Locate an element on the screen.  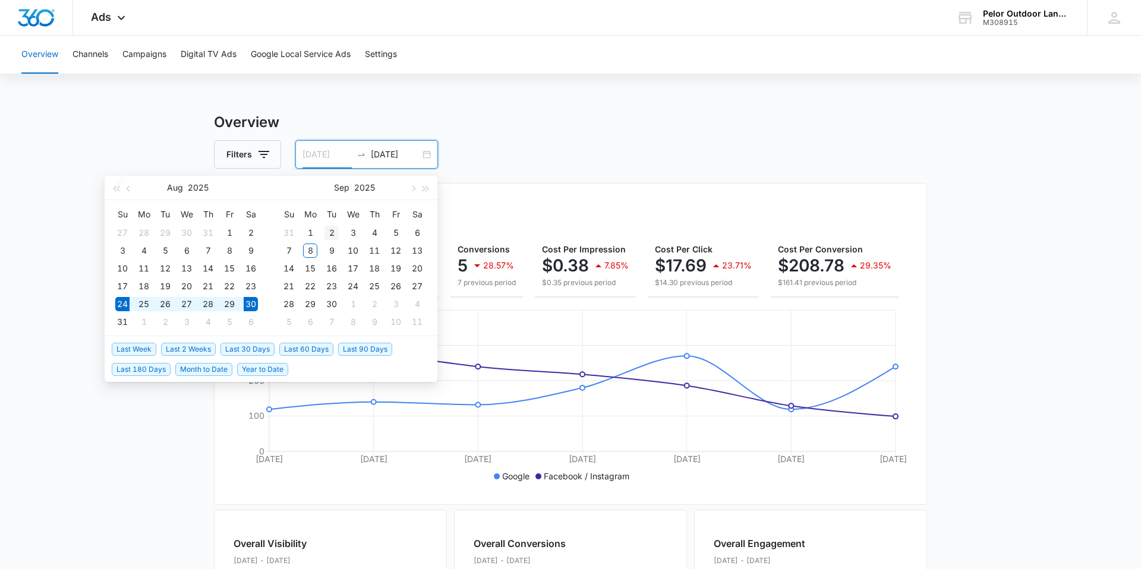
td: 2025-08-27 is located at coordinates (187, 304).